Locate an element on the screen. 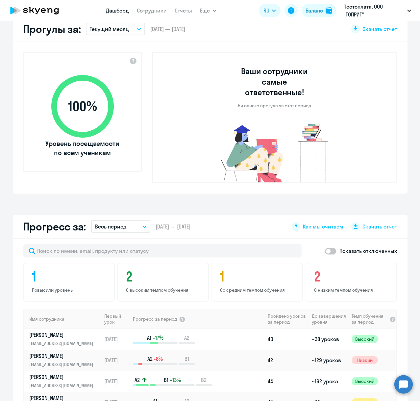  span: RU is located at coordinates (266, 11).